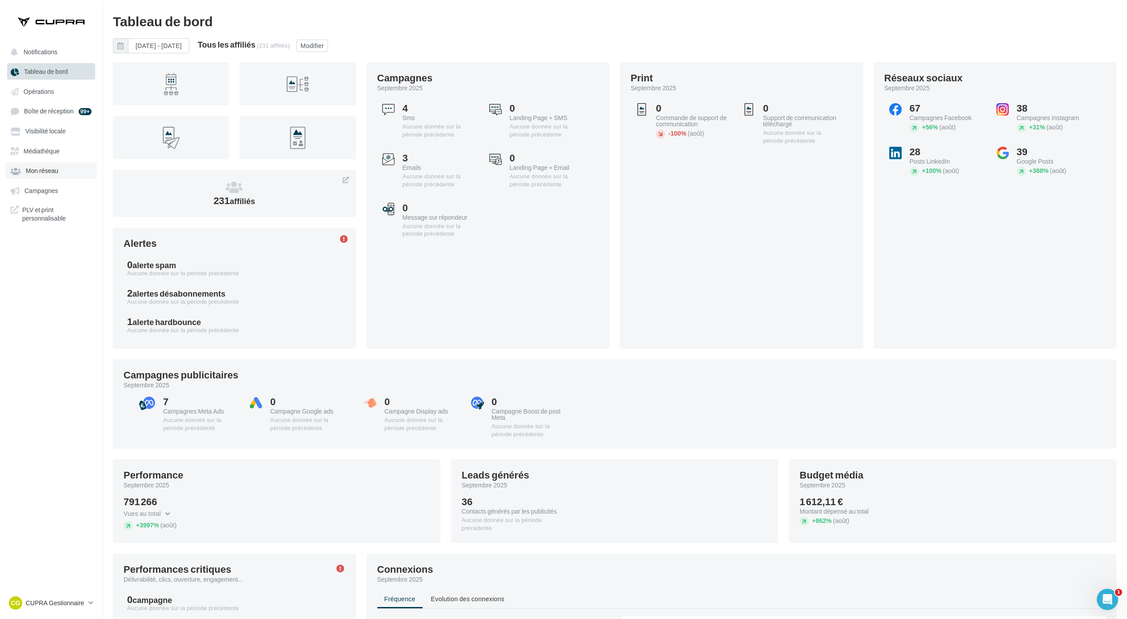 The width and height of the screenshot is (1127, 619). What do you see at coordinates (439, 158) in the screenshot?
I see `div: 3` at bounding box center [439, 158].